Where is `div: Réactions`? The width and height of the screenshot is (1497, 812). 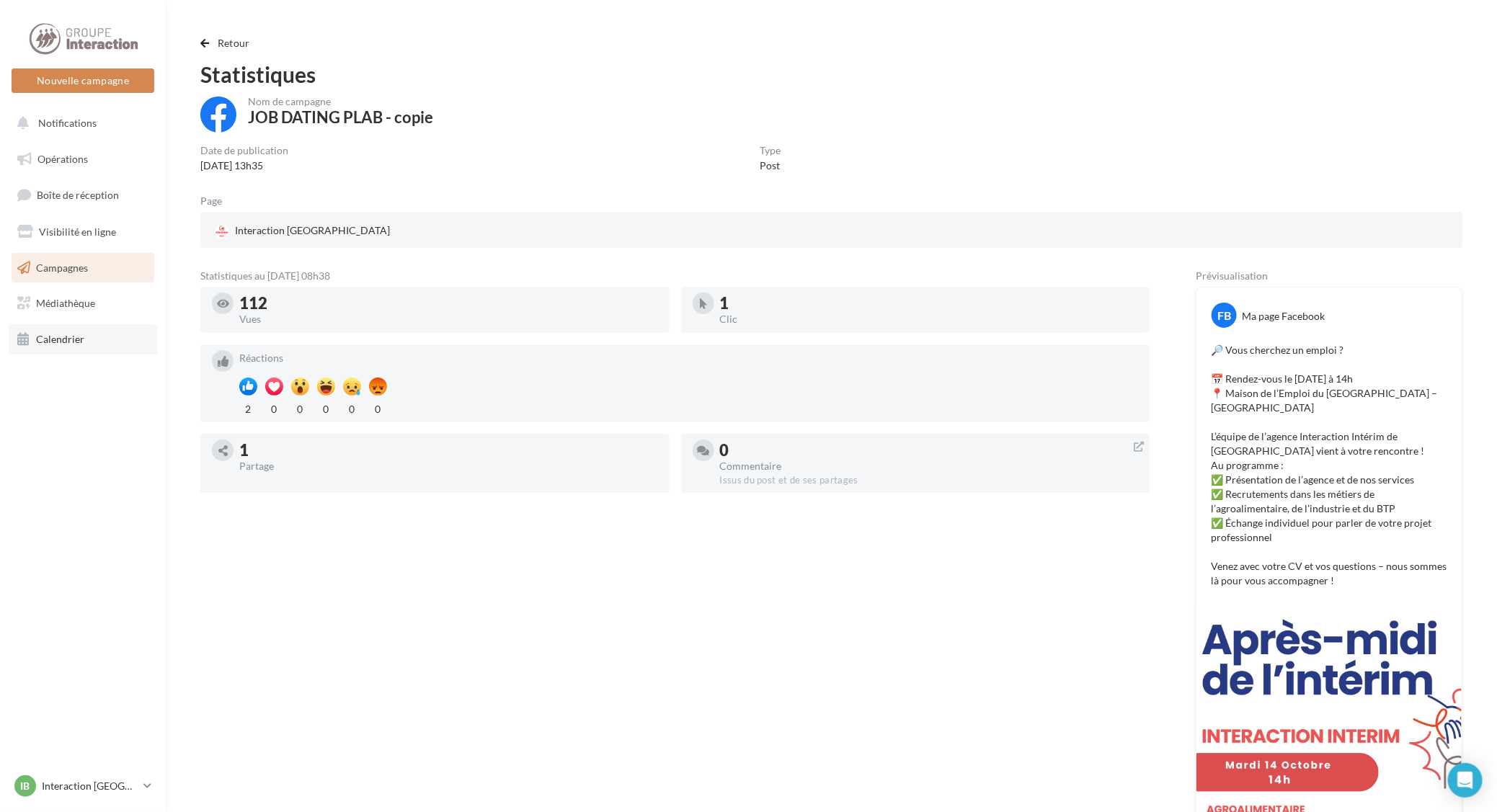
div: Réactions is located at coordinates (688, 358).